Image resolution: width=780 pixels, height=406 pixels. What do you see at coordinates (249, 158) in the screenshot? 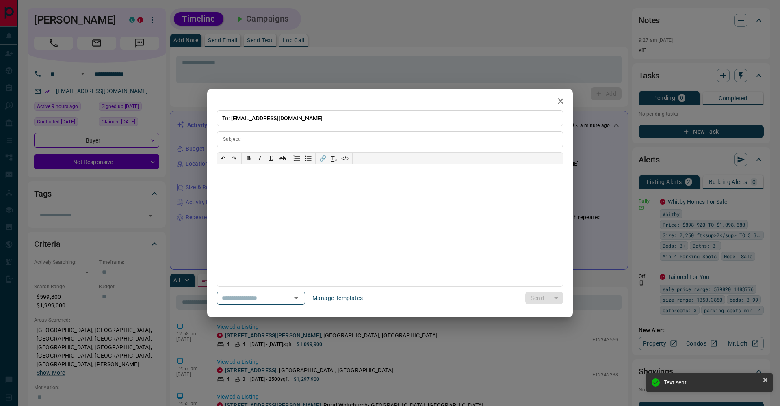
I see `button: 𝐁` at bounding box center [249, 158].